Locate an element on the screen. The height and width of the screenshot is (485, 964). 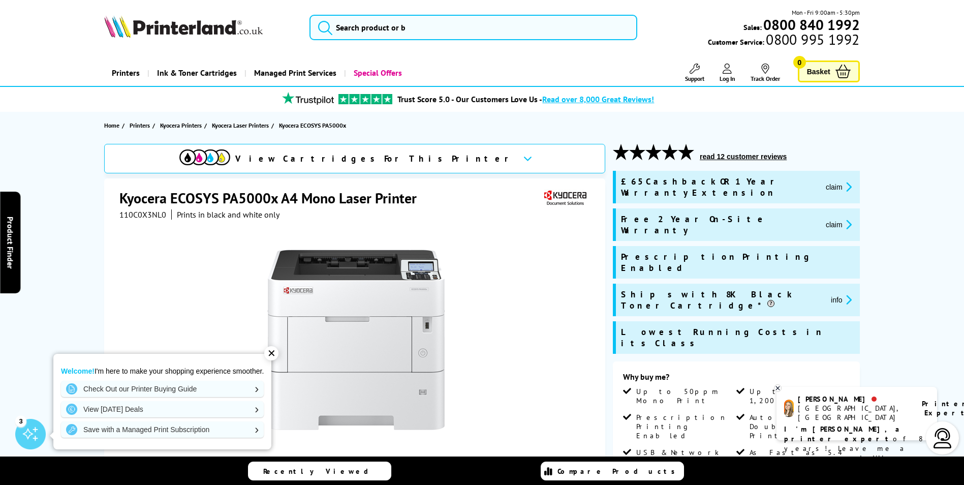
a: Trust Score 5.0 - Our Customers Love Us -Read over 8,000 Great Reviews! is located at coordinates (526, 99).